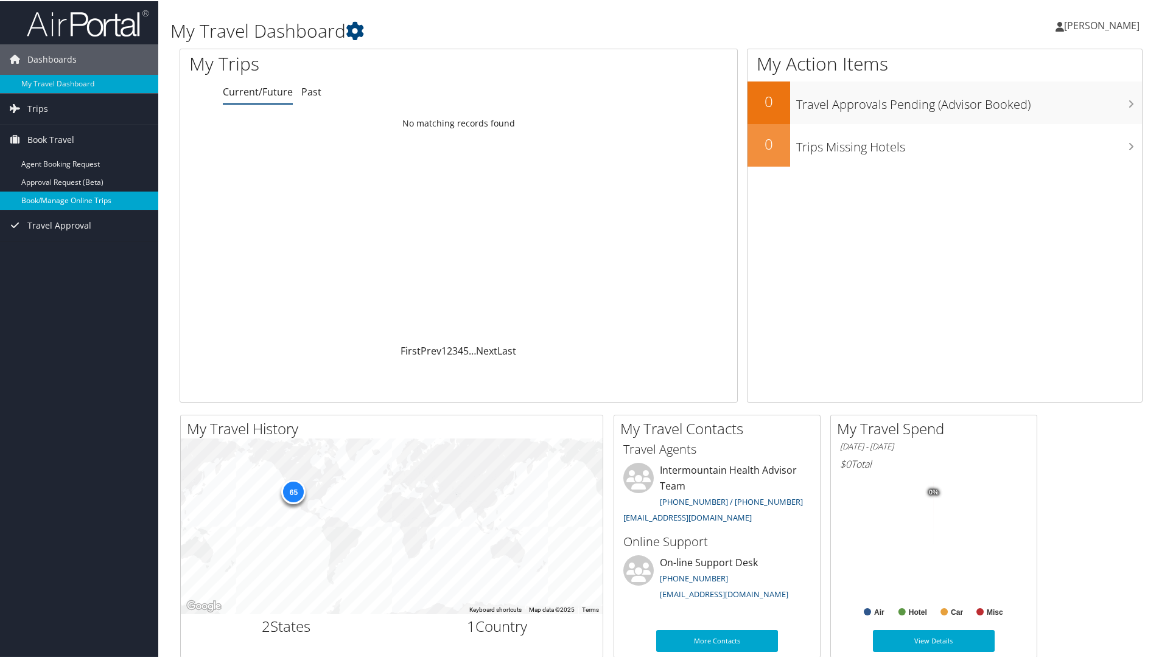  I want to click on h3: Online Support, so click(717, 541).